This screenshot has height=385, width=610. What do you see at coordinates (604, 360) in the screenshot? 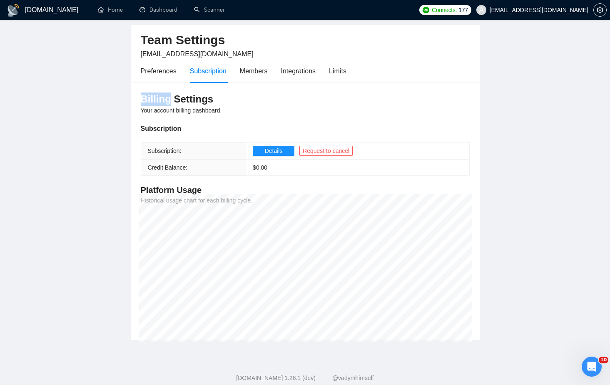
I see `span: 10` at bounding box center [604, 360].